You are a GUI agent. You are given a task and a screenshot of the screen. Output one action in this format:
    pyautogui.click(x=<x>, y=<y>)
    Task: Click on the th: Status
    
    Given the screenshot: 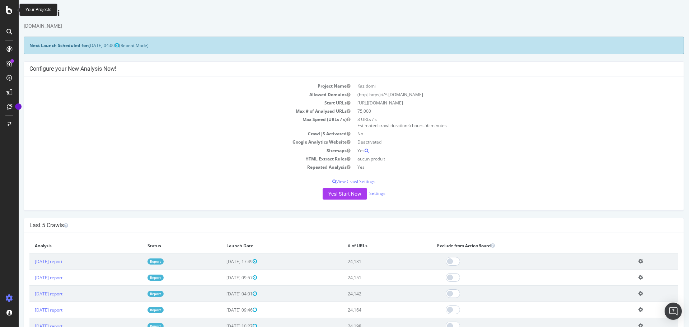 What is the action you would take?
    pyautogui.click(x=163, y=246)
    